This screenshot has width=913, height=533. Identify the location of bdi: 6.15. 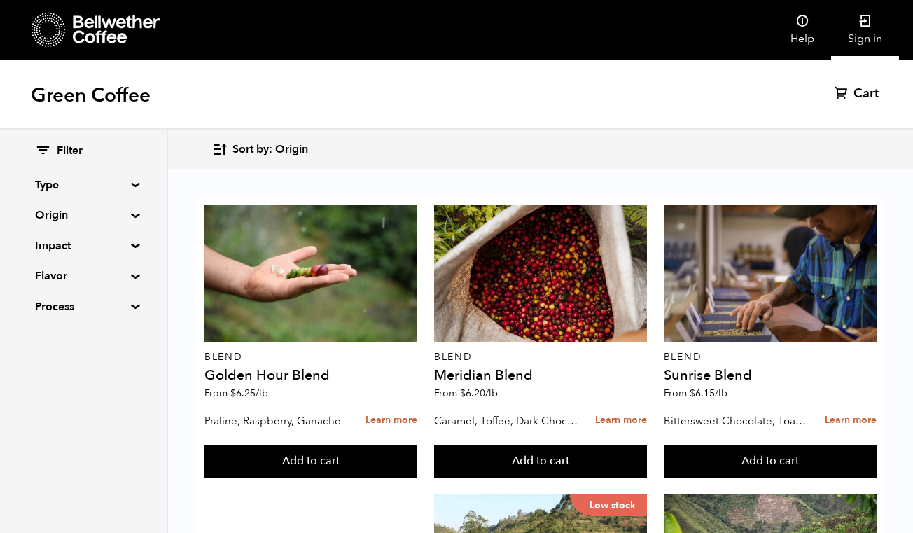
(709, 393).